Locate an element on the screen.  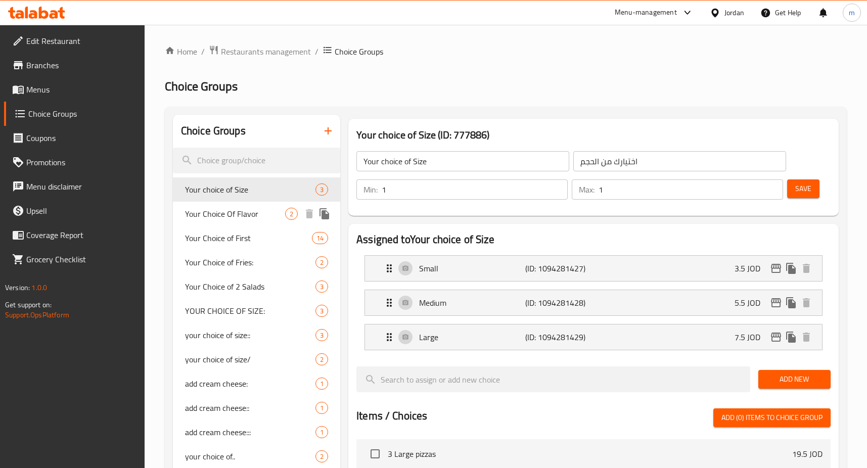
span: Save is located at coordinates (803, 189).